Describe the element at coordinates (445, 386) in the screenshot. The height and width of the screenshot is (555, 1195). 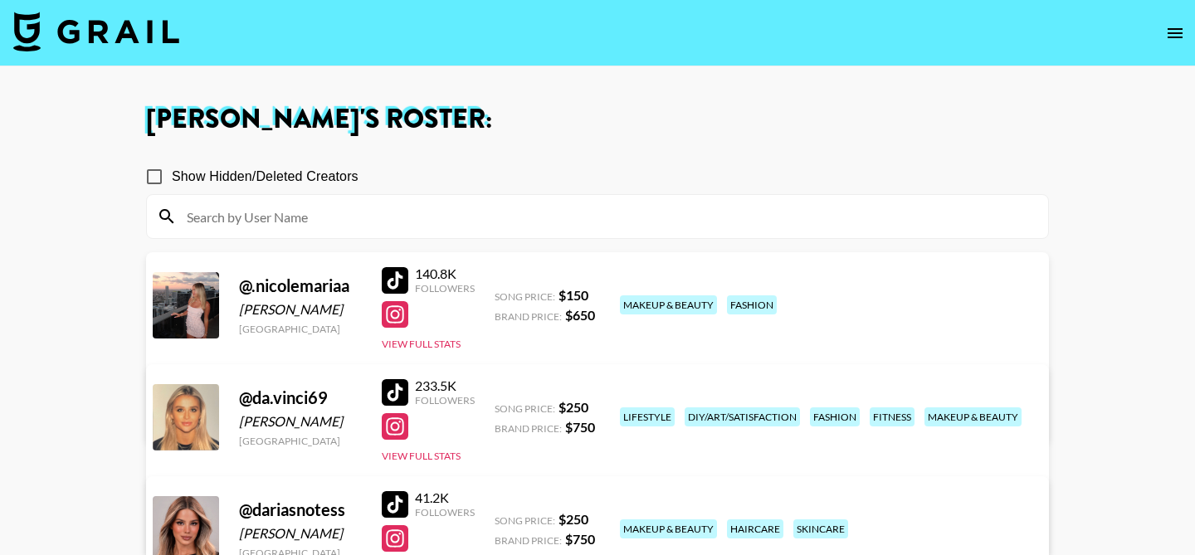
I see `div: 233.5K` at that location.